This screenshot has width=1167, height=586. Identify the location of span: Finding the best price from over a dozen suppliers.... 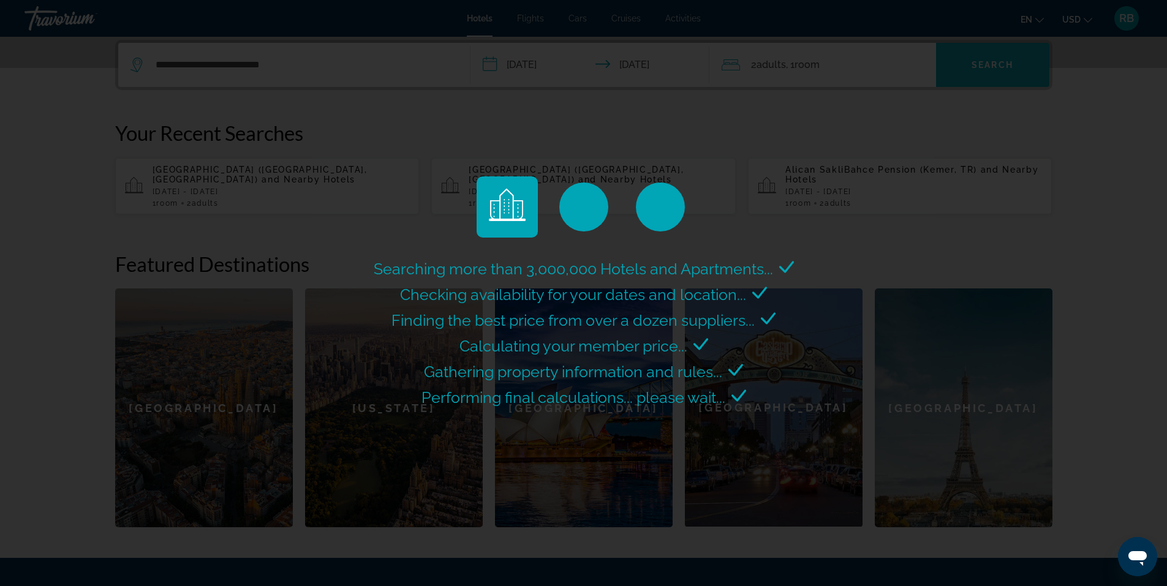
(573, 321).